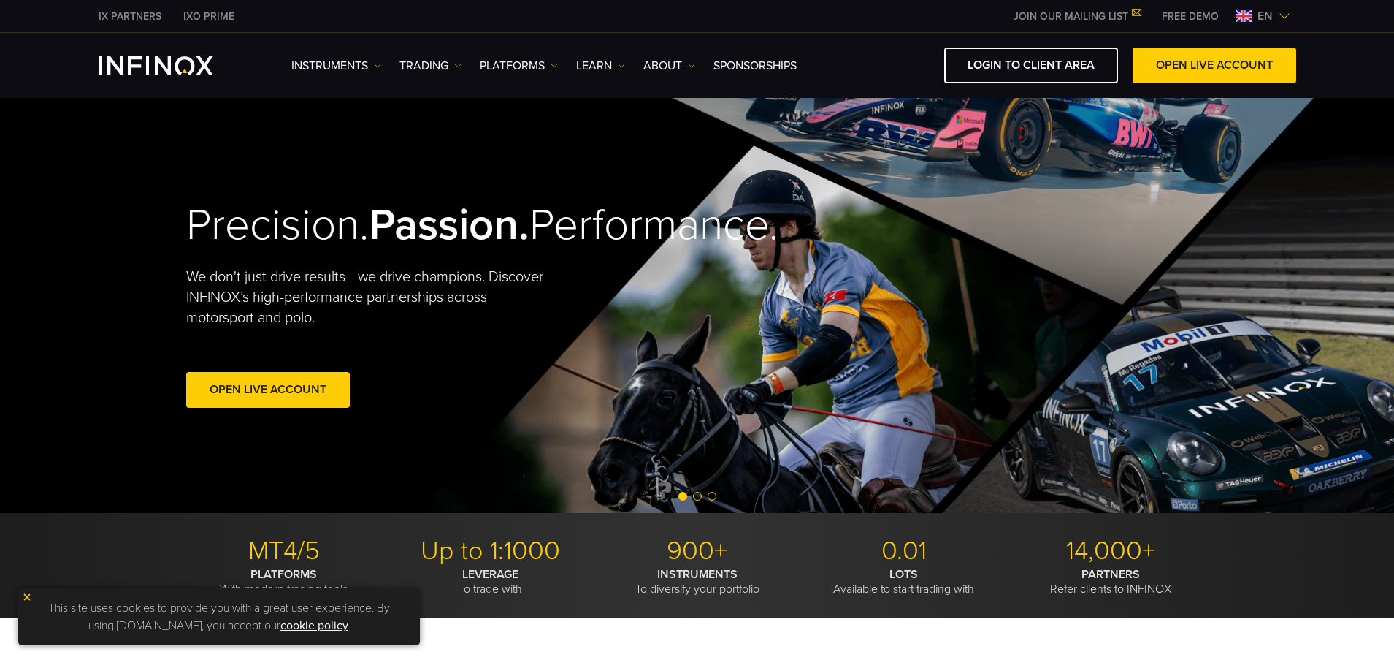 This screenshot has width=1394, height=660. I want to click on a: INFINOX Logo, so click(173, 66).